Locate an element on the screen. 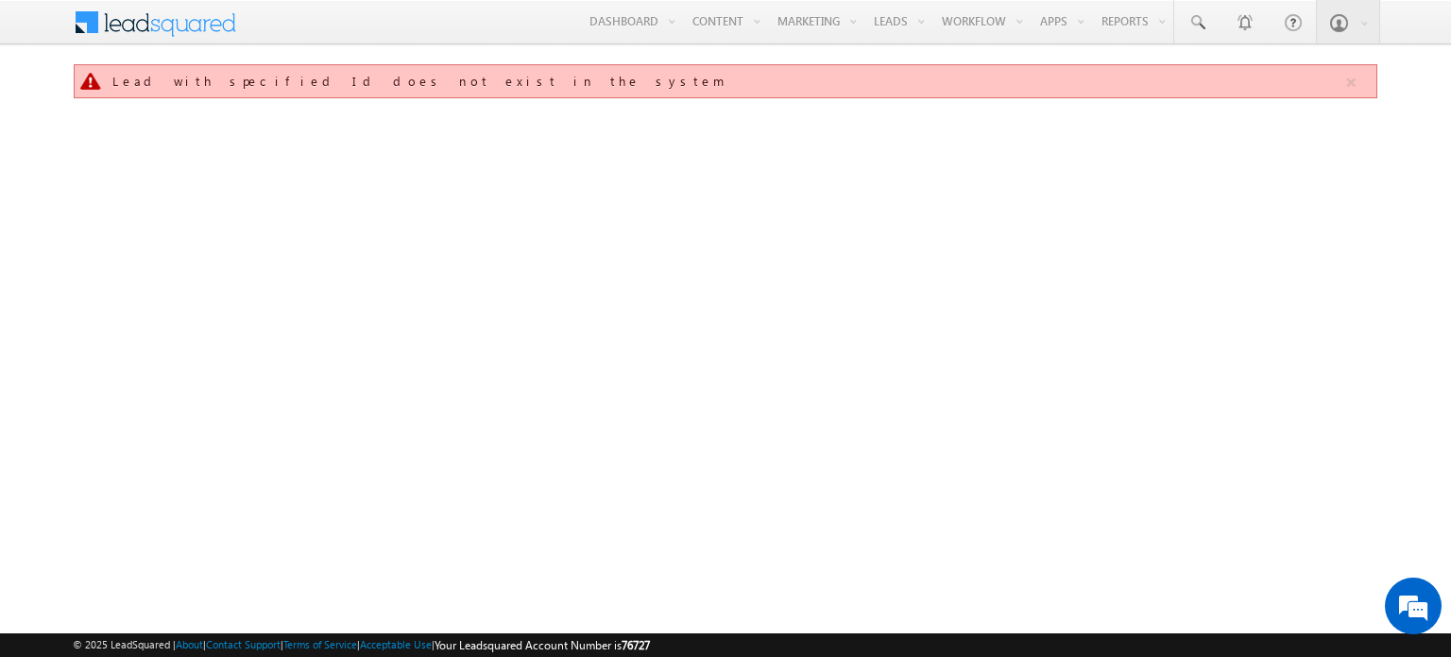 The image size is (1451, 657). span: © 2025 LeadSquared | | | | | is located at coordinates (361, 644).